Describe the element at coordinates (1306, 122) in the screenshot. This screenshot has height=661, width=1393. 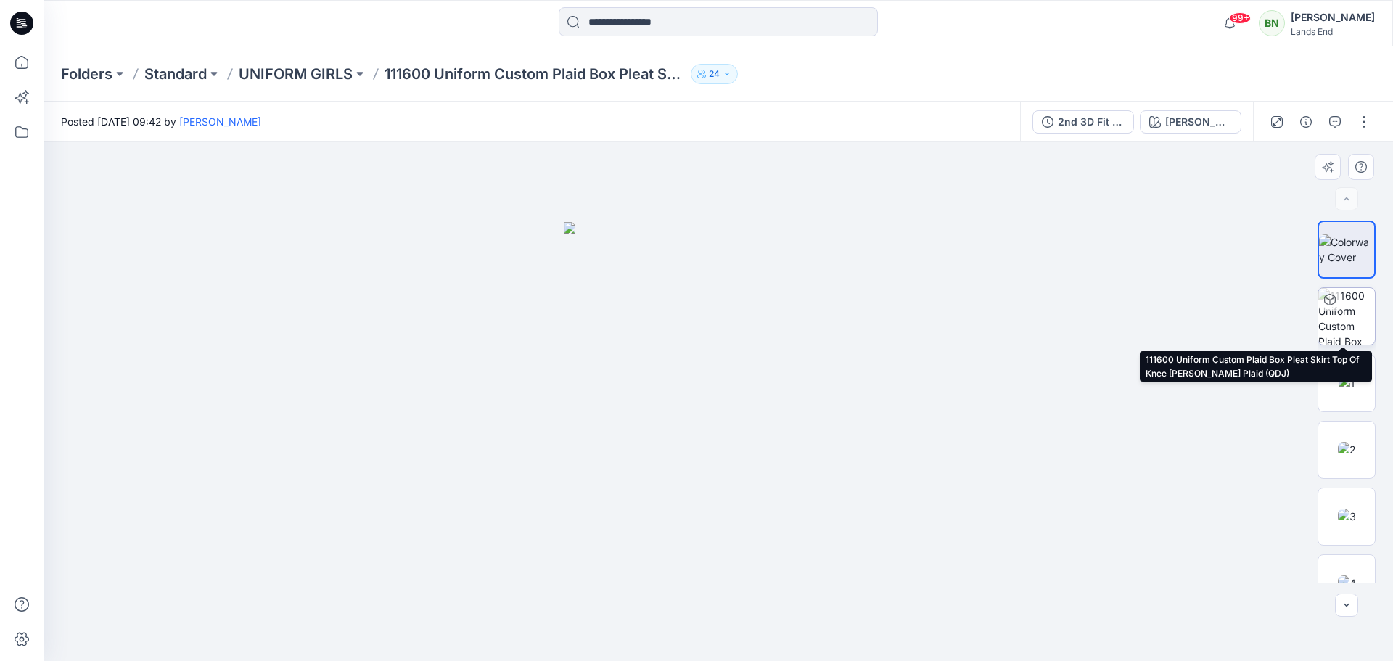
I see `button: Details` at that location.